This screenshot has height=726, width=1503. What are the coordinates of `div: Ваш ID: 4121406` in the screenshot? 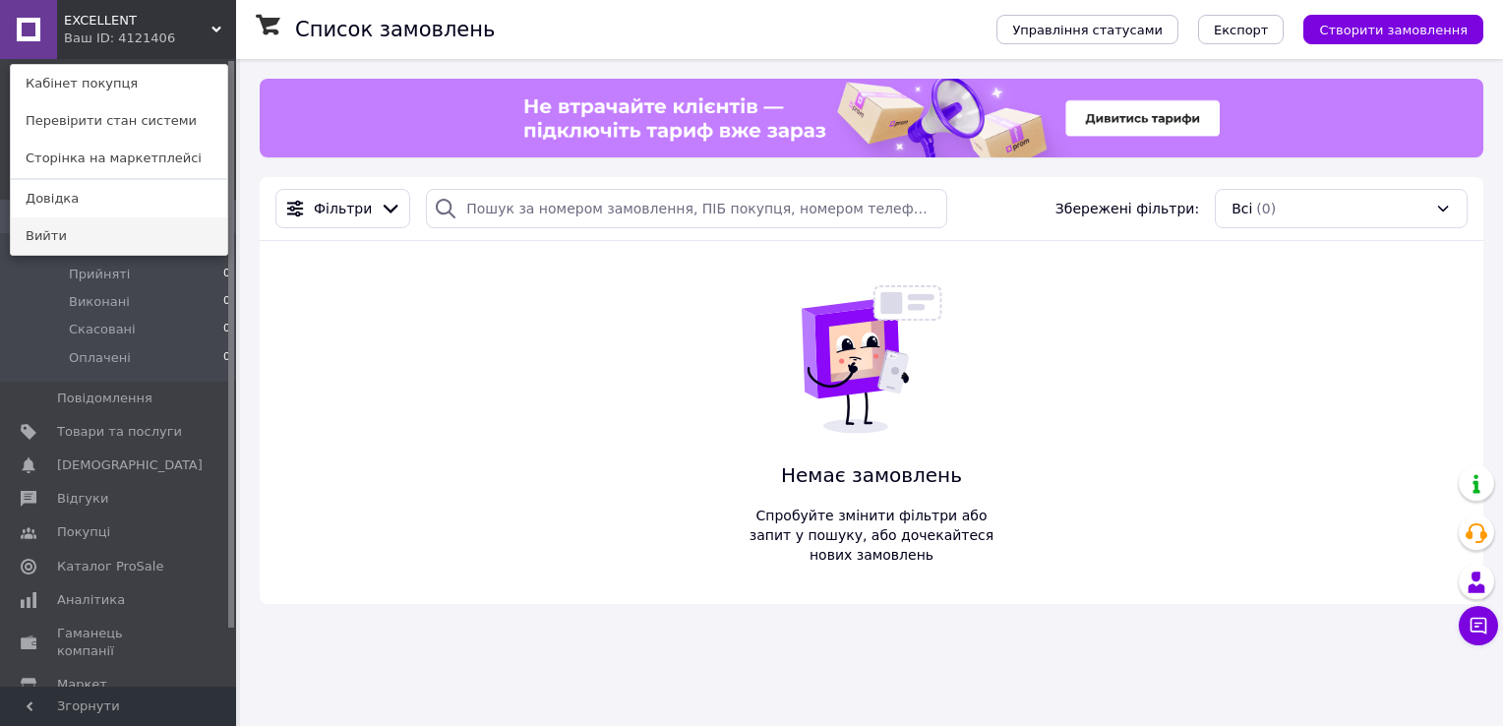 It's located at (105, 38).